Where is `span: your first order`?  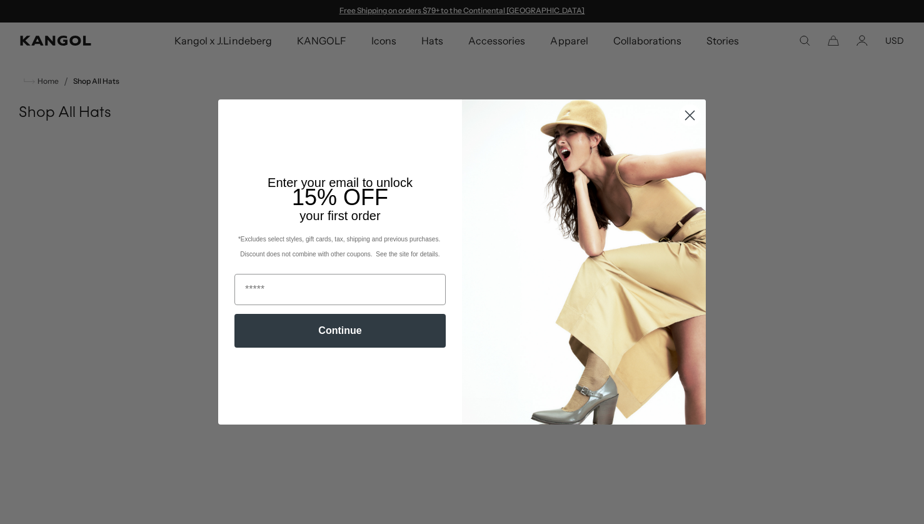 span: your first order is located at coordinates (339, 216).